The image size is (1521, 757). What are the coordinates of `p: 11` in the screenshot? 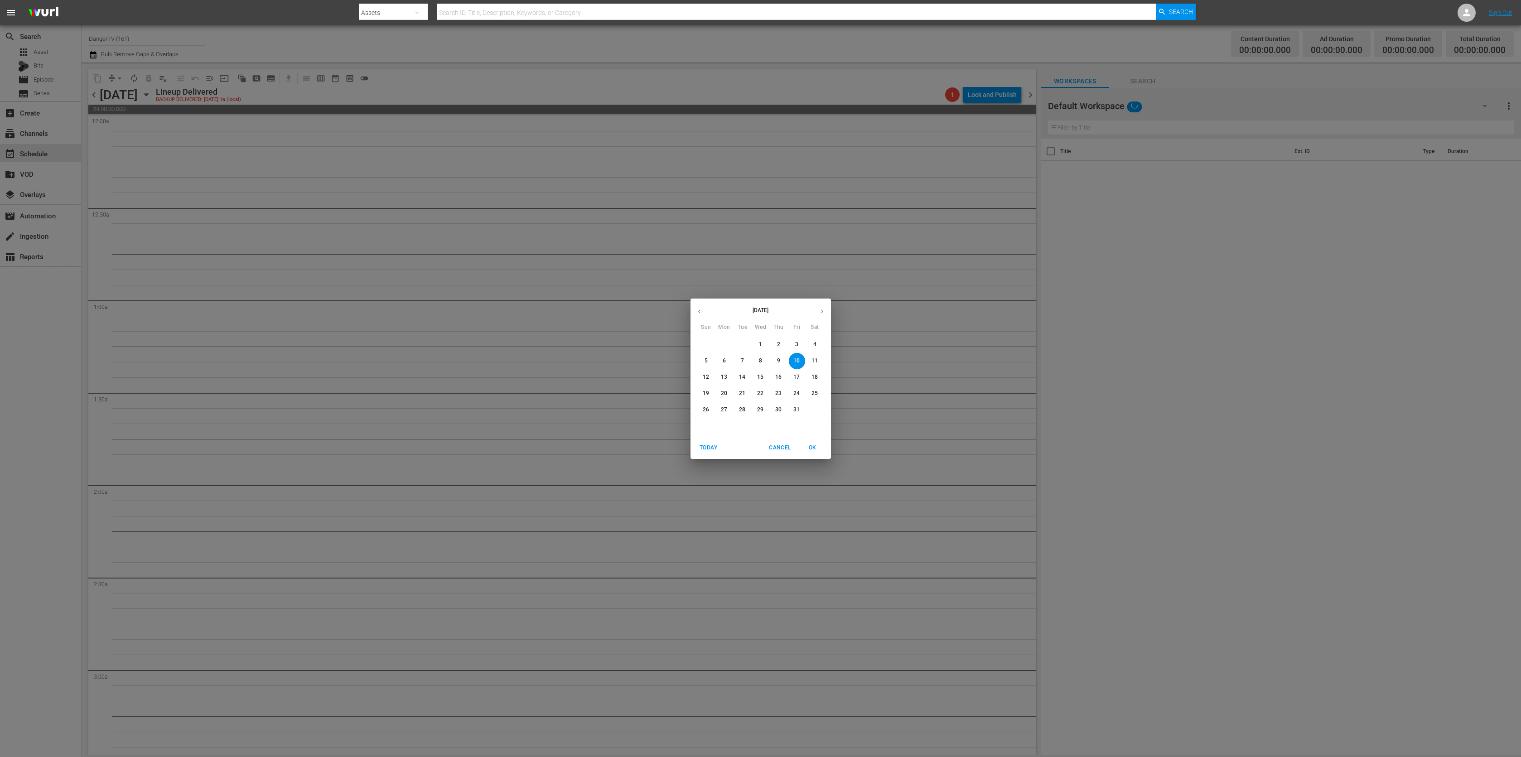 It's located at (815, 361).